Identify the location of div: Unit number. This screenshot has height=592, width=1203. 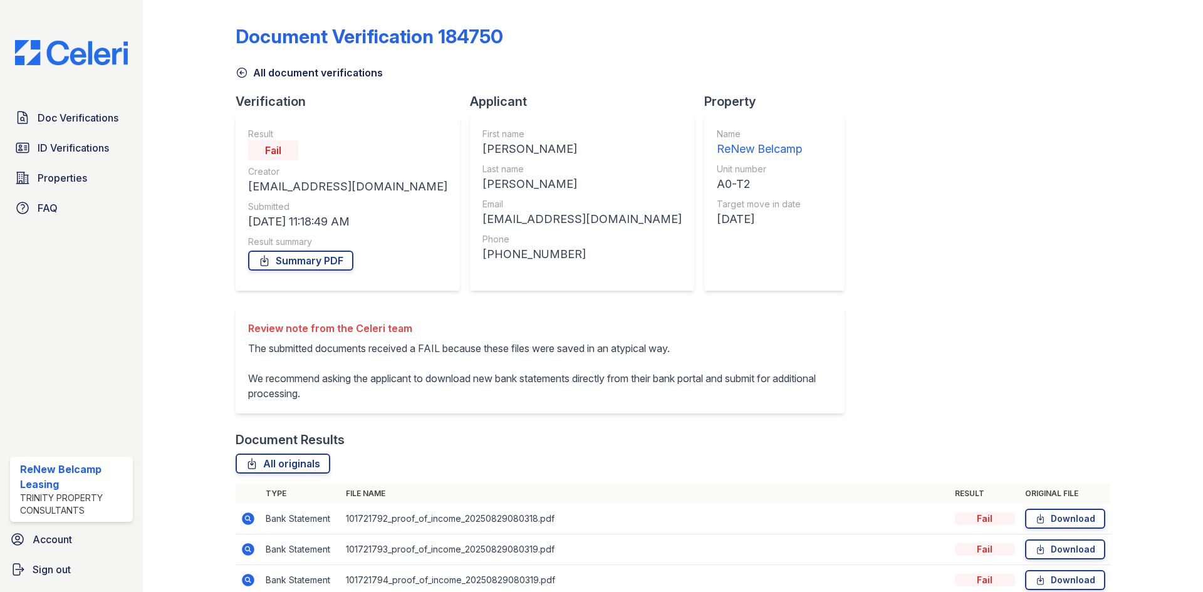
(759, 169).